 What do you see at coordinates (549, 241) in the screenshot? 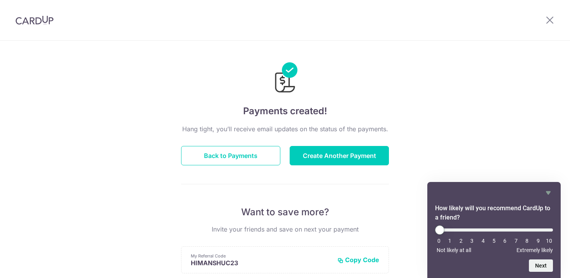
I see `li: 10` at bounding box center [549, 241].